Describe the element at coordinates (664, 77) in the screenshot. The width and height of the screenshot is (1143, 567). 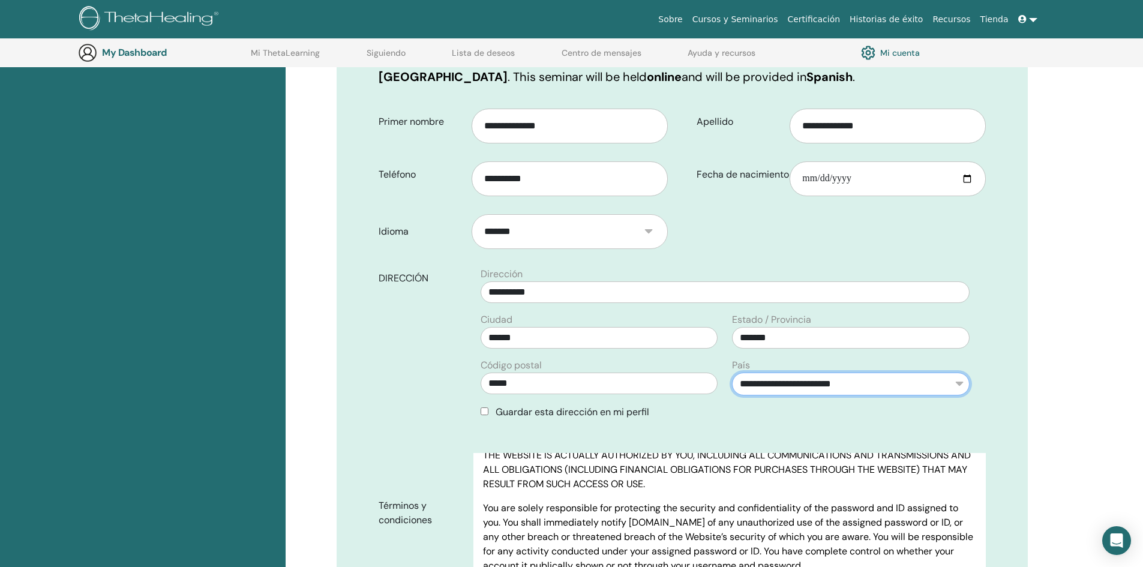
I see `b: online` at that location.